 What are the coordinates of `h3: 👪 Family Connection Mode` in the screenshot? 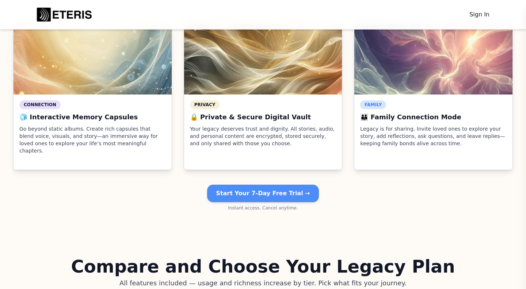 It's located at (433, 117).